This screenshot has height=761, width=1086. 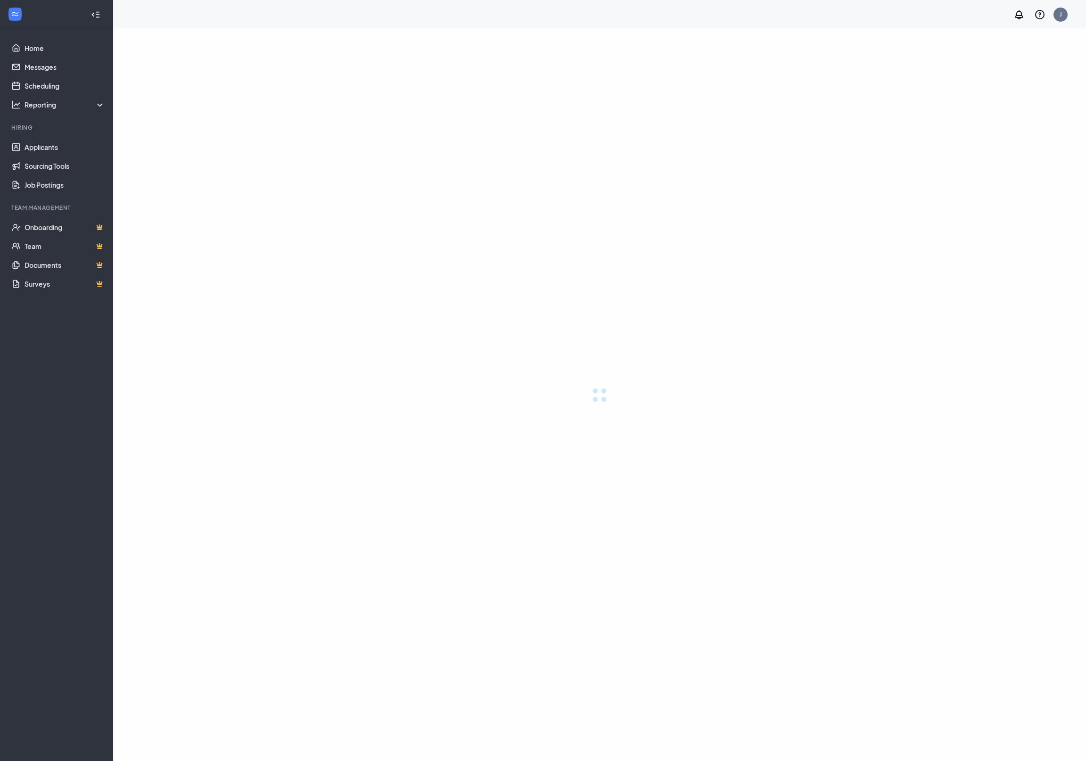 What do you see at coordinates (65, 48) in the screenshot?
I see `a: Home` at bounding box center [65, 48].